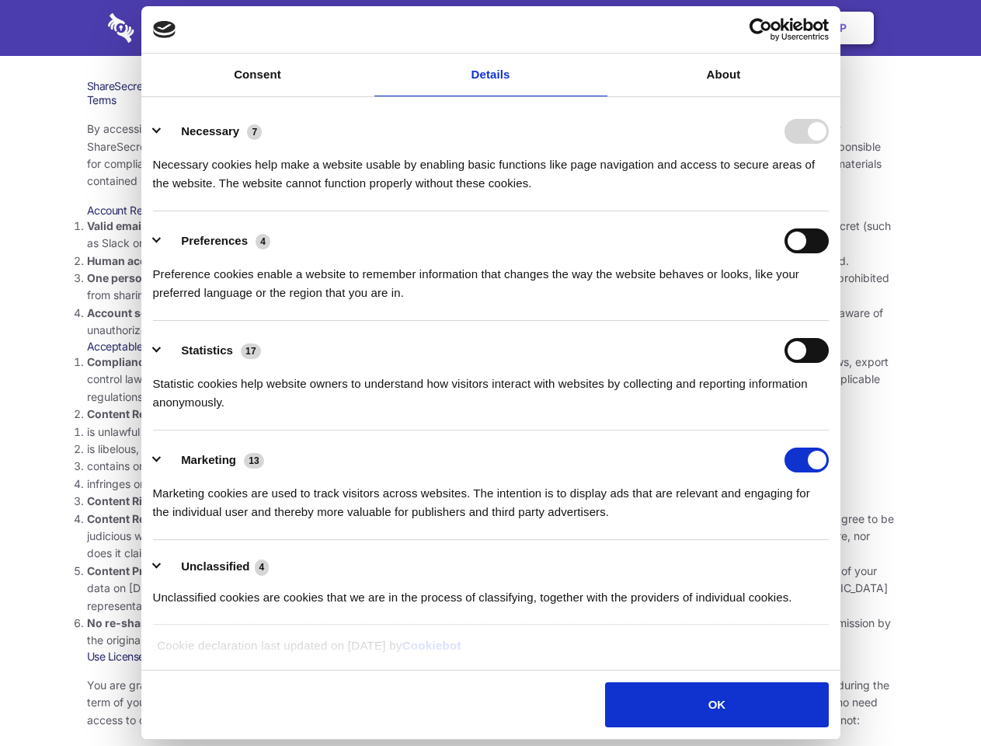 The width and height of the screenshot is (981, 746). I want to click on a: Contact, so click(666, 28).